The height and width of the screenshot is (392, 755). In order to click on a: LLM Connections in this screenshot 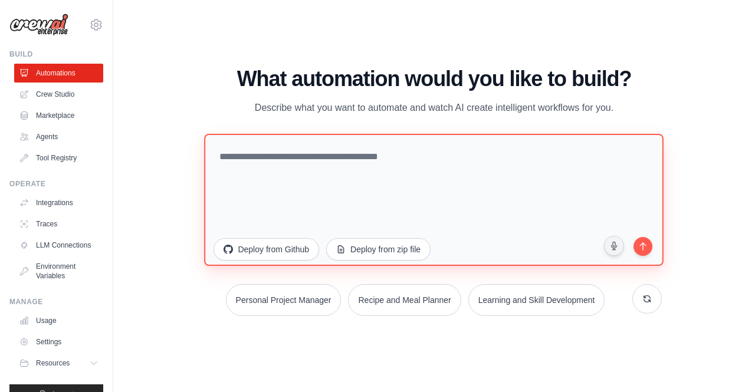, I will do `click(58, 245)`.